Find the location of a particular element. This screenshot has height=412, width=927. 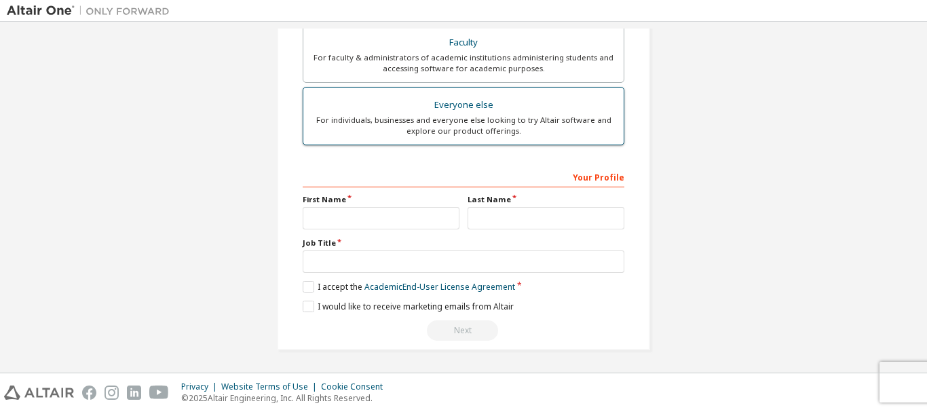

div: Faculty is located at coordinates (463, 43).